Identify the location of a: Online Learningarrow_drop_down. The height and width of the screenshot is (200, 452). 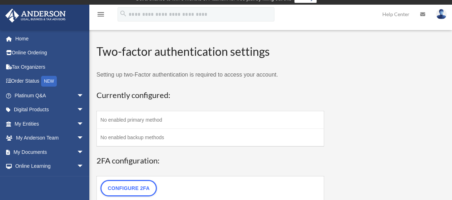
(50, 166).